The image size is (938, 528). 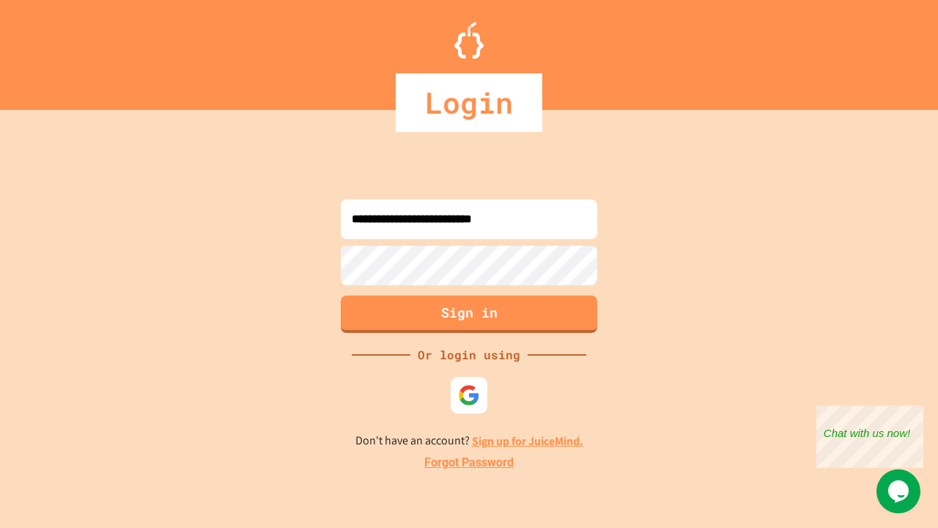 I want to click on img: google-icon.svg, so click(x=469, y=395).